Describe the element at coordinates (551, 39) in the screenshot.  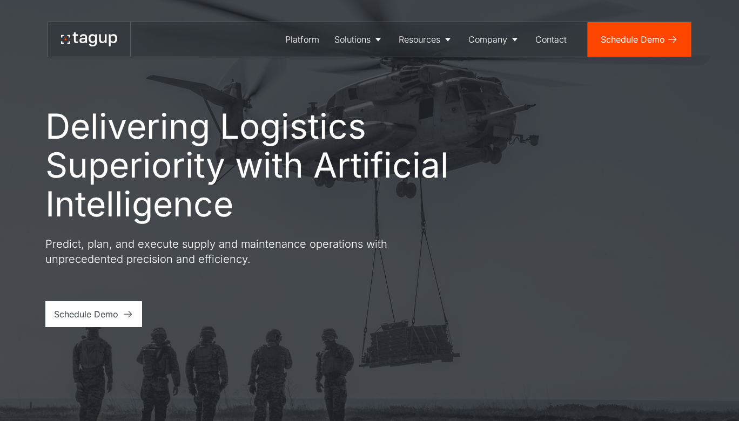
I see `a: Contact` at that location.